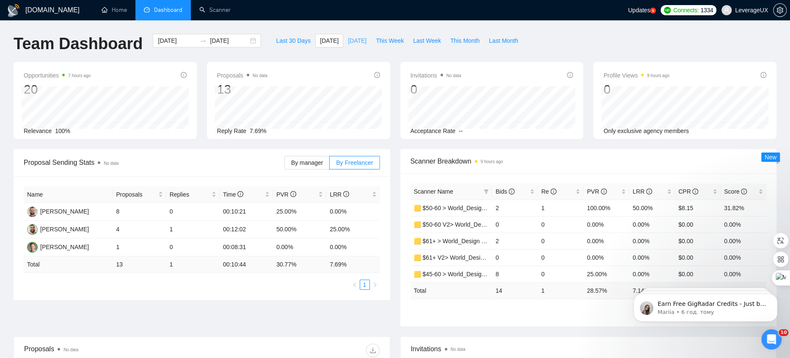  Describe the element at coordinates (780, 10) in the screenshot. I see `span: setting` at that location.